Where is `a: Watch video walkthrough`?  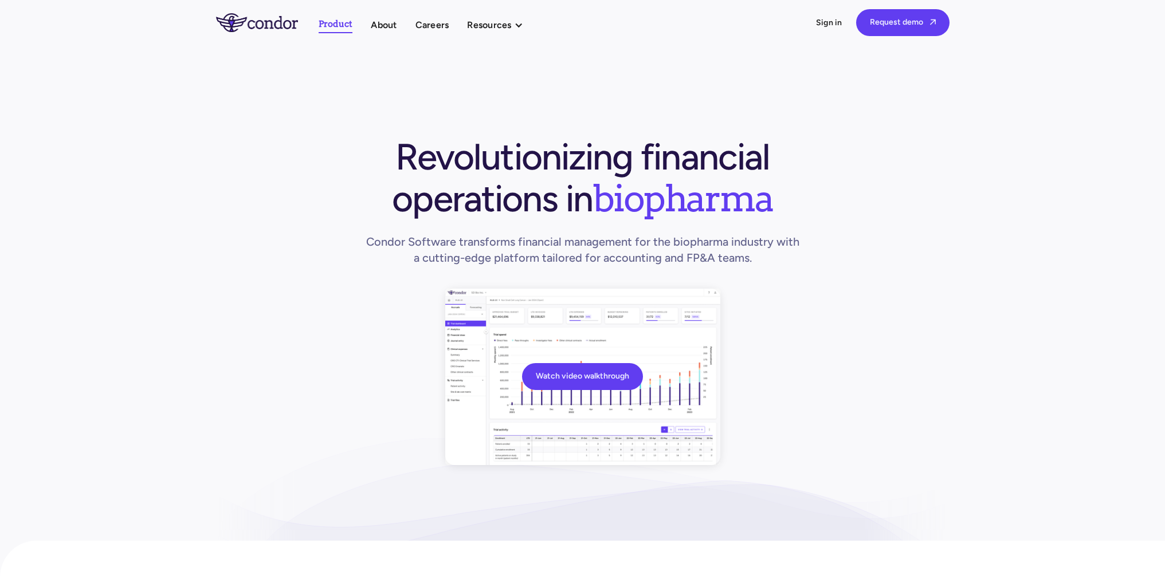
a: Watch video walkthrough is located at coordinates (582, 376).